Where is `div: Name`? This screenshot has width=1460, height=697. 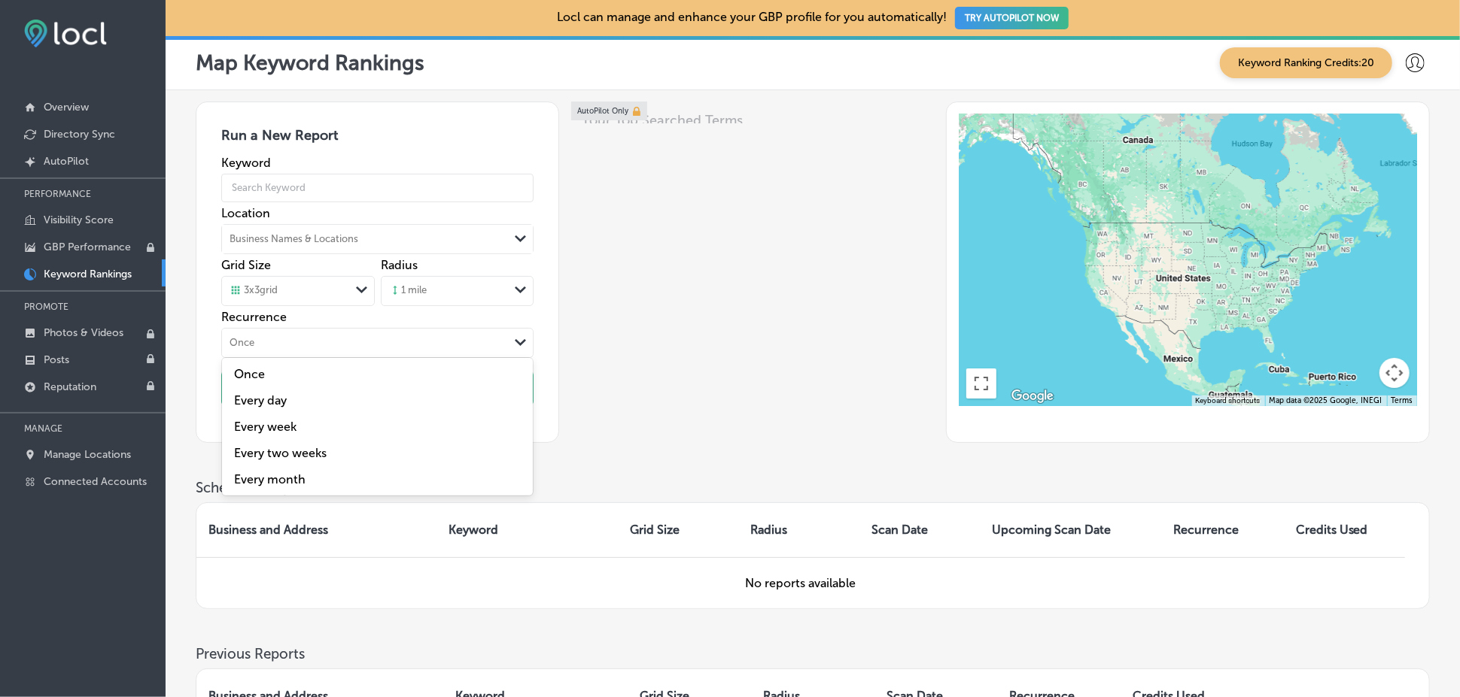 div: Name is located at coordinates (56, 50).